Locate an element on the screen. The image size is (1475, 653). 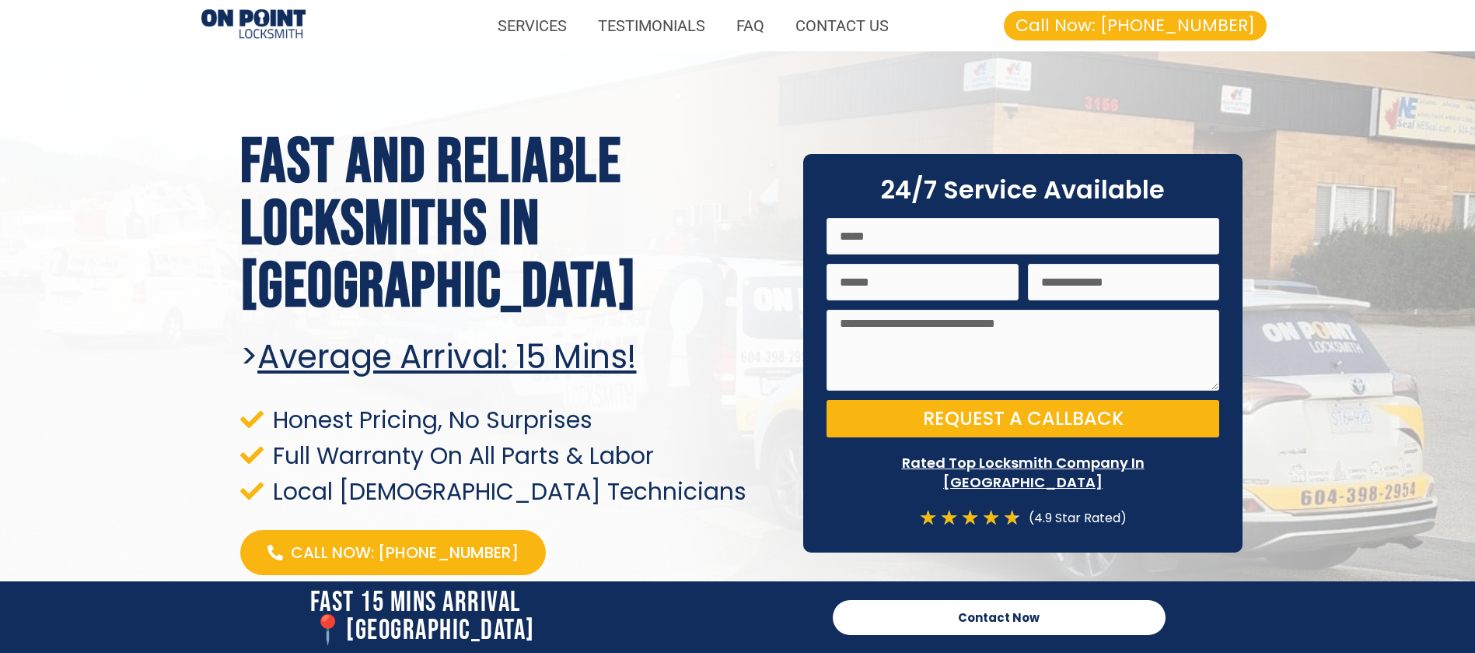
a: TESTIMONIALS is located at coordinates (652, 26).